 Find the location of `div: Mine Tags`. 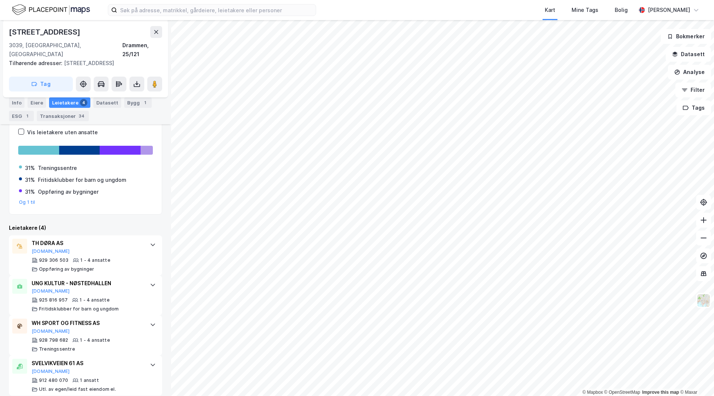

div: Mine Tags is located at coordinates (585, 10).